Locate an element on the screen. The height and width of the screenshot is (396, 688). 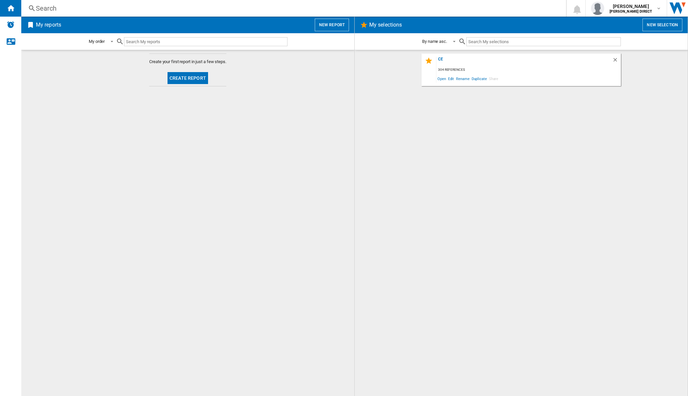
button: Create report is located at coordinates (188, 78).